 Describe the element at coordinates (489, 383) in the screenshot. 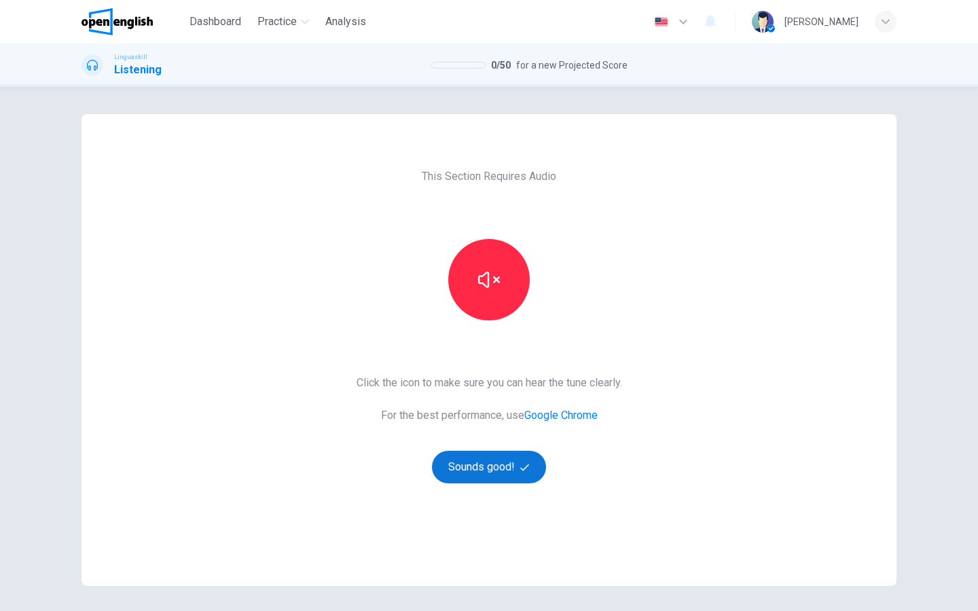

I see `span: Click the icon to make sure you can hear the tune clearly.` at that location.